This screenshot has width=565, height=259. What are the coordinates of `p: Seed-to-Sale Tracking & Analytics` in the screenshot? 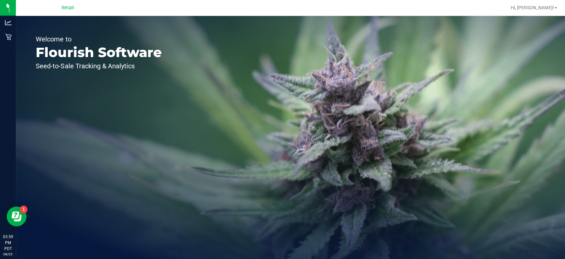 It's located at (99, 66).